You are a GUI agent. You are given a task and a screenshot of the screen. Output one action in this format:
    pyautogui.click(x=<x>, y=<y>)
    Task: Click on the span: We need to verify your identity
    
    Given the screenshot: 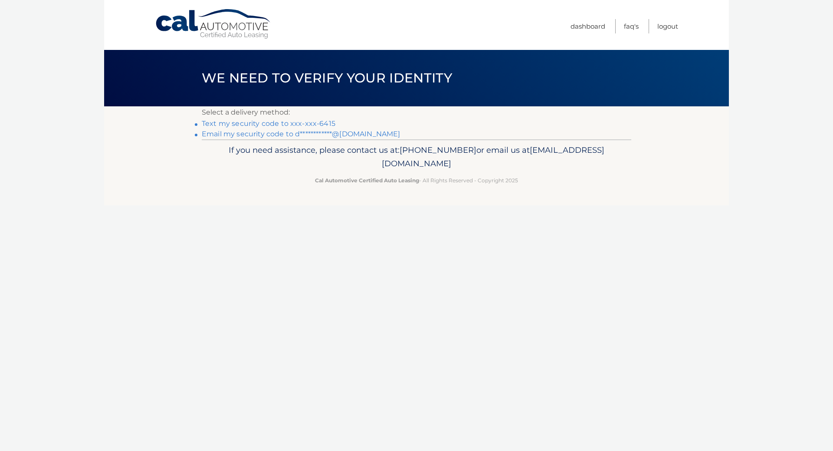 What is the action you would take?
    pyautogui.click(x=327, y=78)
    